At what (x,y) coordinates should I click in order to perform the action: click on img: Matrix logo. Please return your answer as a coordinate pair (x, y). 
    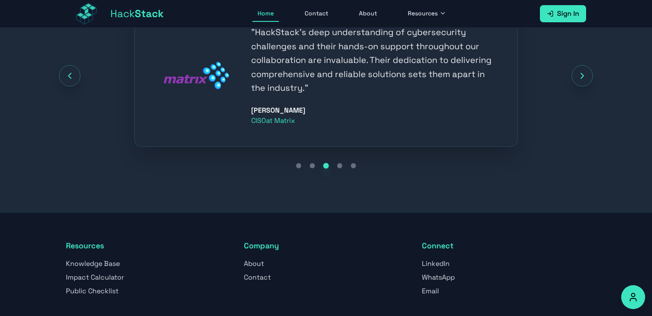
    Looking at the image, I should click on (196, 75).